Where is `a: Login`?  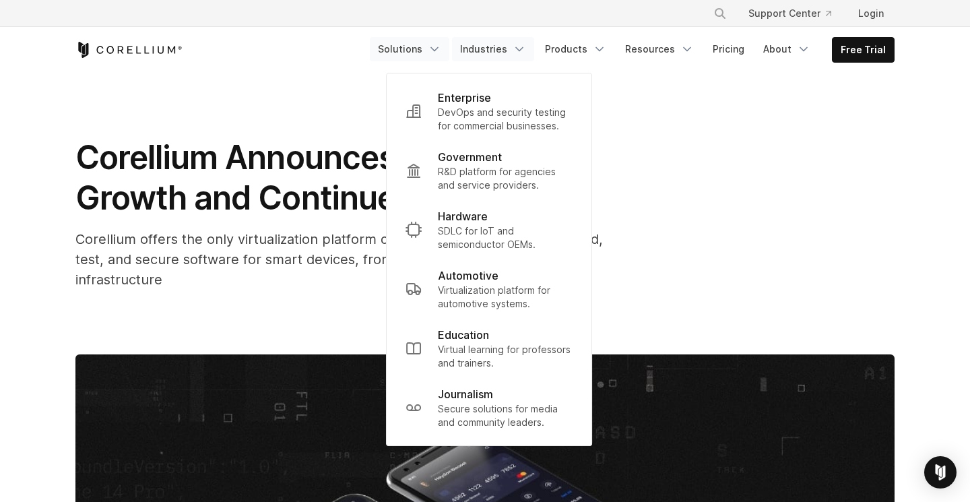
a: Login is located at coordinates (871, 13).